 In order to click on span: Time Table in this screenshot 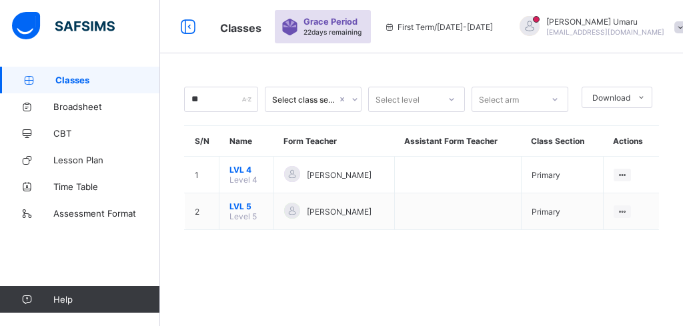, I will do `click(107, 187)`.